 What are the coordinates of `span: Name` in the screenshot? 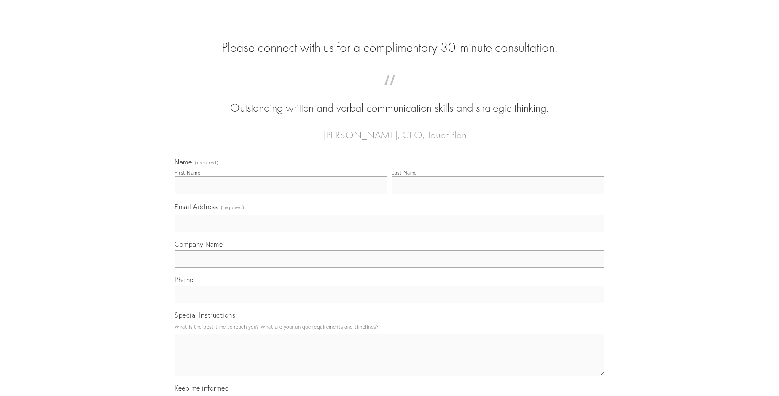 It's located at (183, 162).